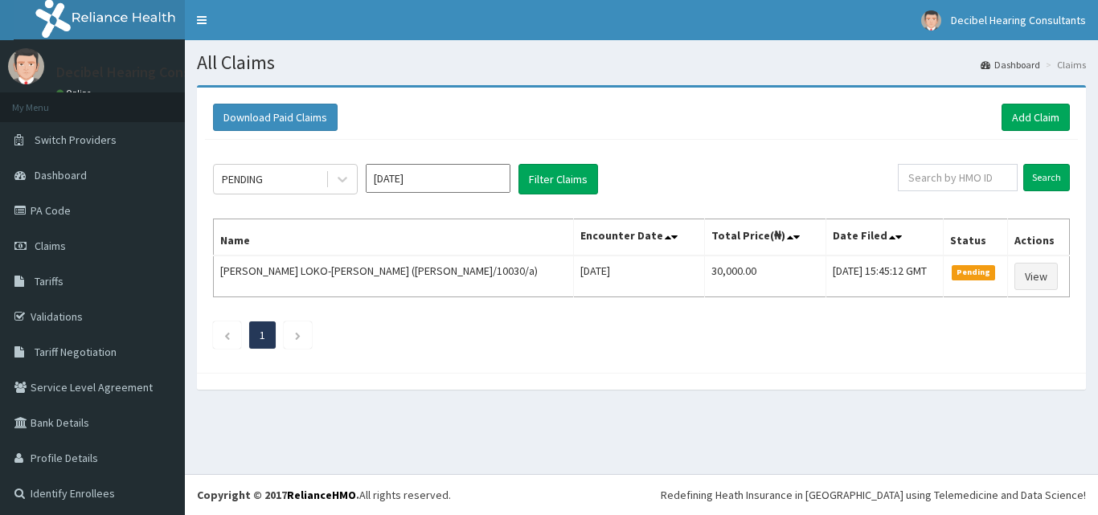 The width and height of the screenshot is (1098, 515). Describe the element at coordinates (76, 93) in the screenshot. I see `a: Online` at that location.